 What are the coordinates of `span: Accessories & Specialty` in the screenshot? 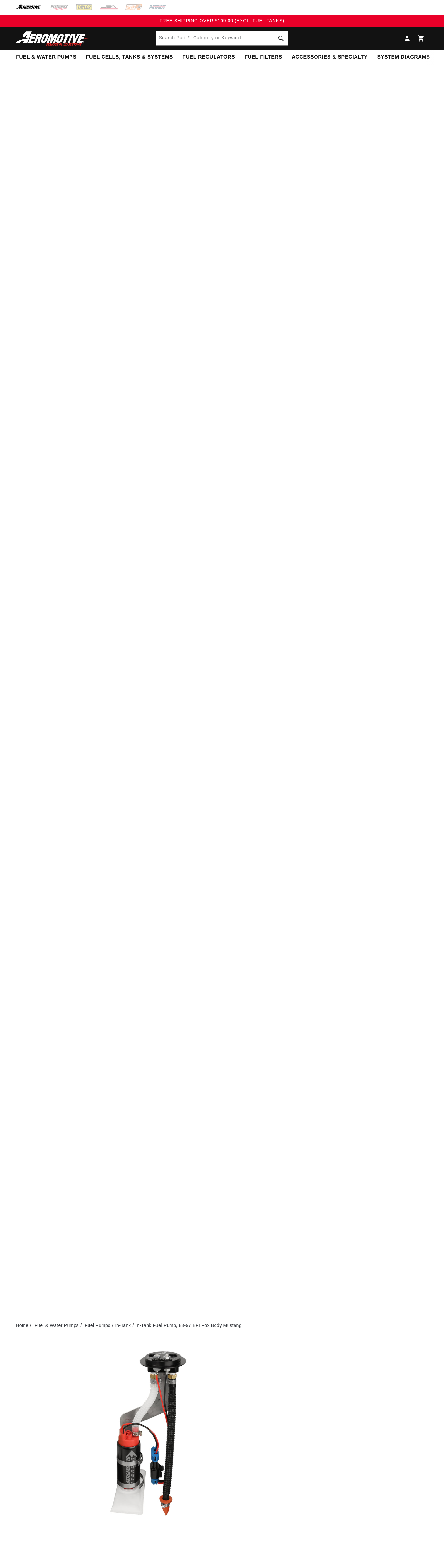 It's located at (329, 57).